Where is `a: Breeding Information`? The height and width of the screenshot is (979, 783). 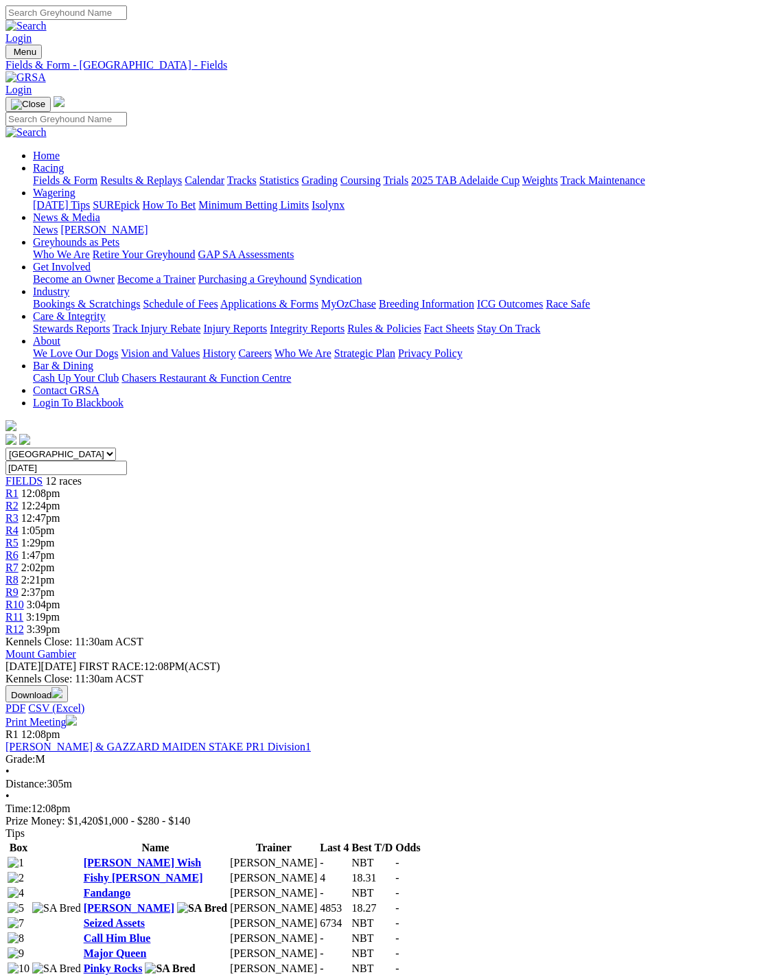 a: Breeding Information is located at coordinates (426, 303).